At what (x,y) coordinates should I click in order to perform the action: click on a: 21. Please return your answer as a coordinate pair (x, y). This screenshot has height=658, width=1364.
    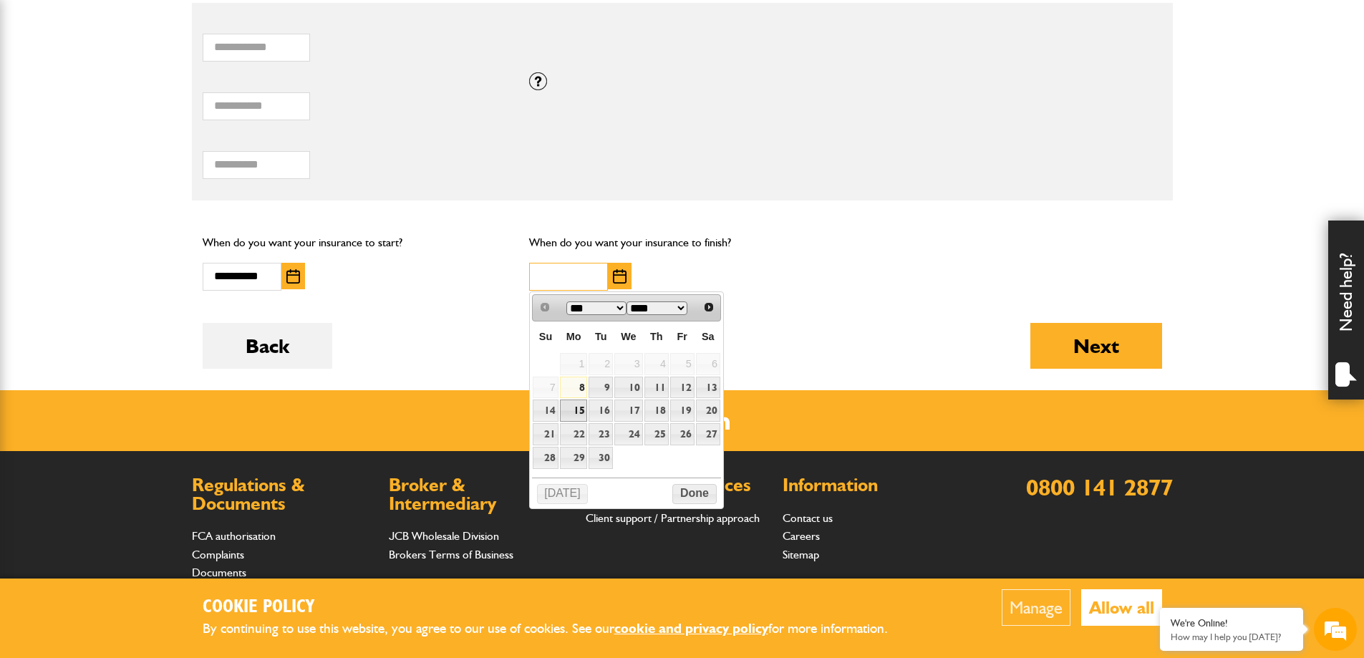
    Looking at the image, I should click on (545, 434).